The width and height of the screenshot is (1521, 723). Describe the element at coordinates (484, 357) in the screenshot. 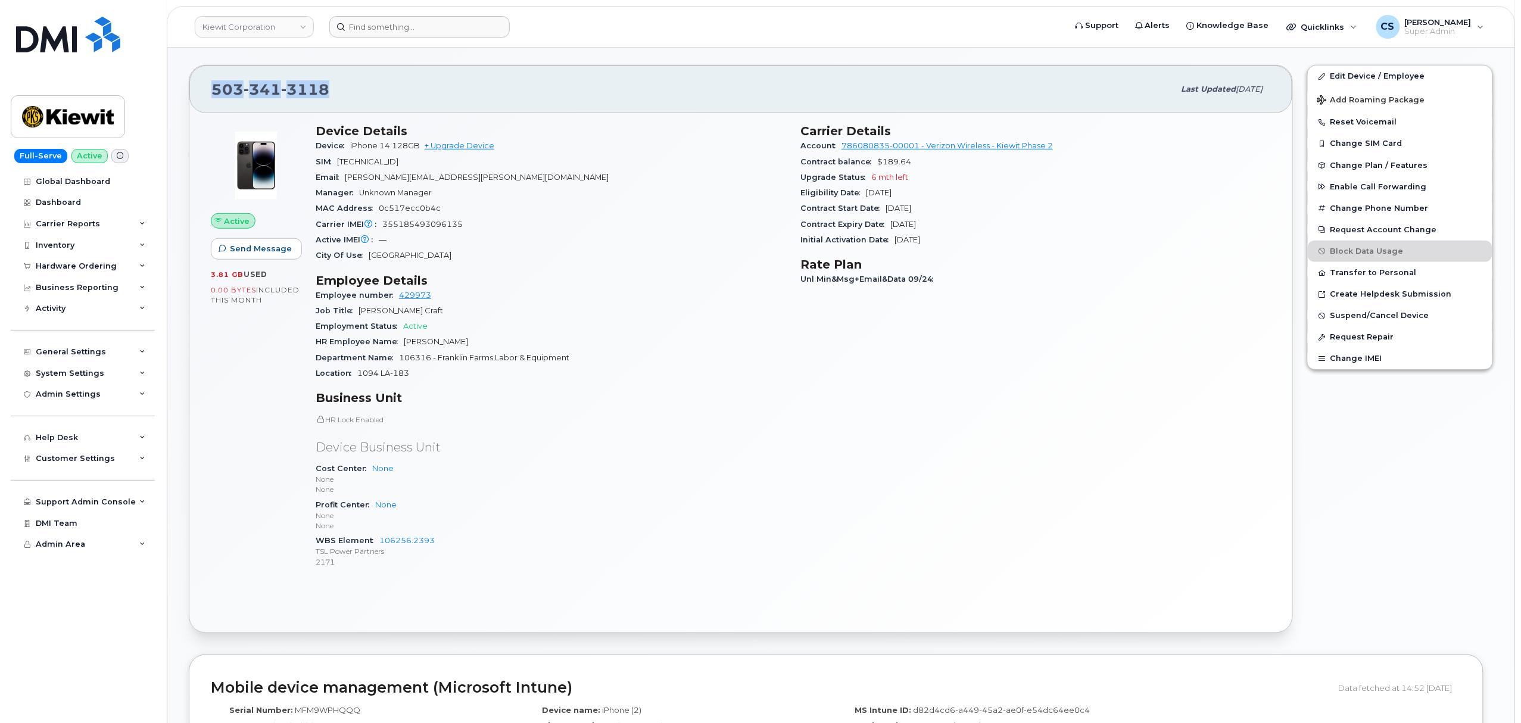

I see `span: 106316 - Franklin Farms Labor & Equipment` at that location.